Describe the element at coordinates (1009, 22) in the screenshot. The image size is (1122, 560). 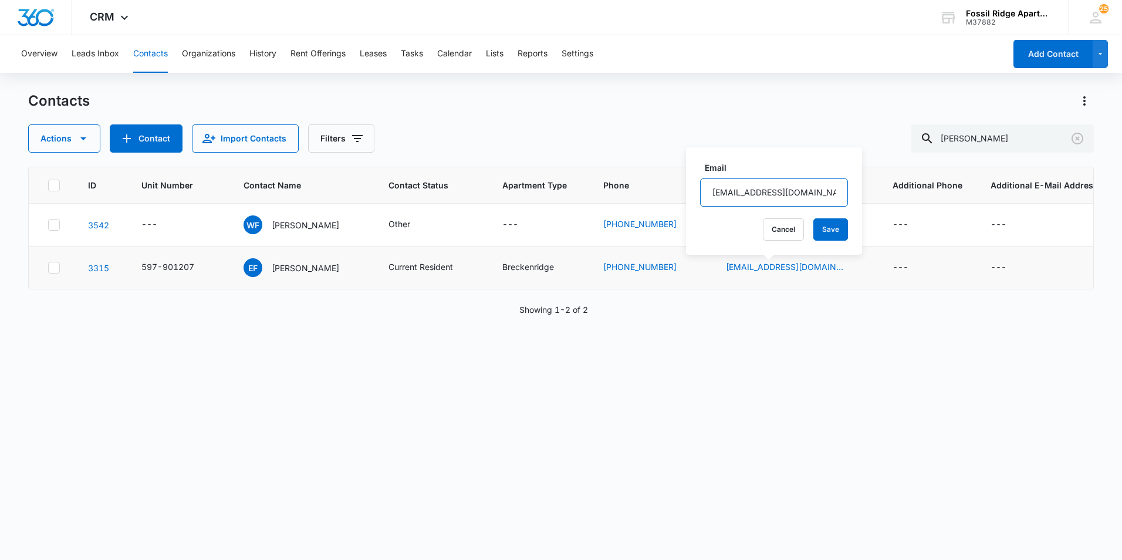
I see `div: account id` at that location.